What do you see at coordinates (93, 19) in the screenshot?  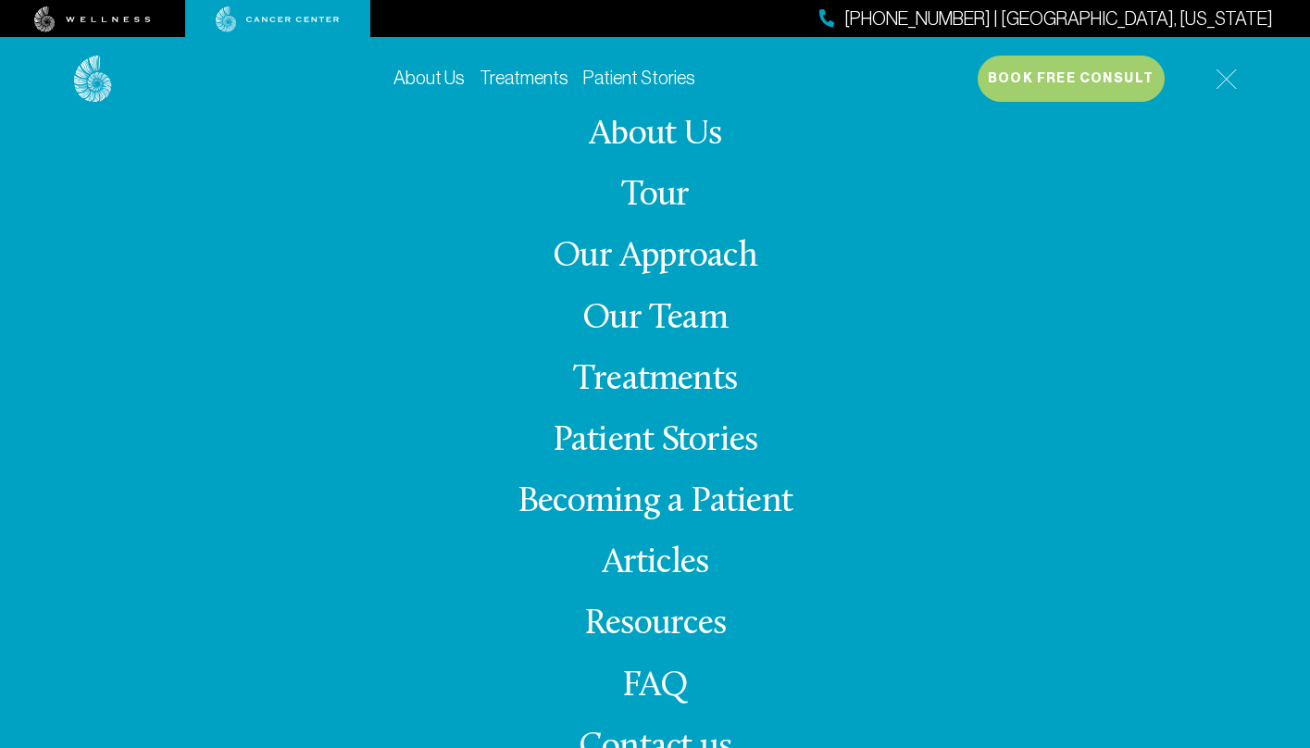 I see `img: wellness` at bounding box center [93, 19].